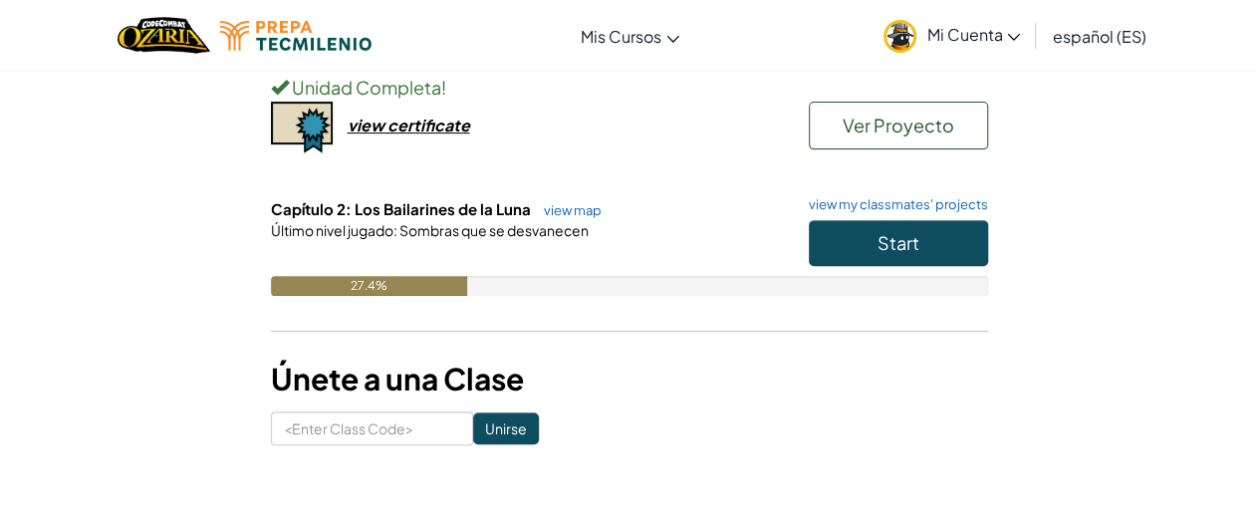  I want to click on span: Último nivel jugado, so click(332, 230).